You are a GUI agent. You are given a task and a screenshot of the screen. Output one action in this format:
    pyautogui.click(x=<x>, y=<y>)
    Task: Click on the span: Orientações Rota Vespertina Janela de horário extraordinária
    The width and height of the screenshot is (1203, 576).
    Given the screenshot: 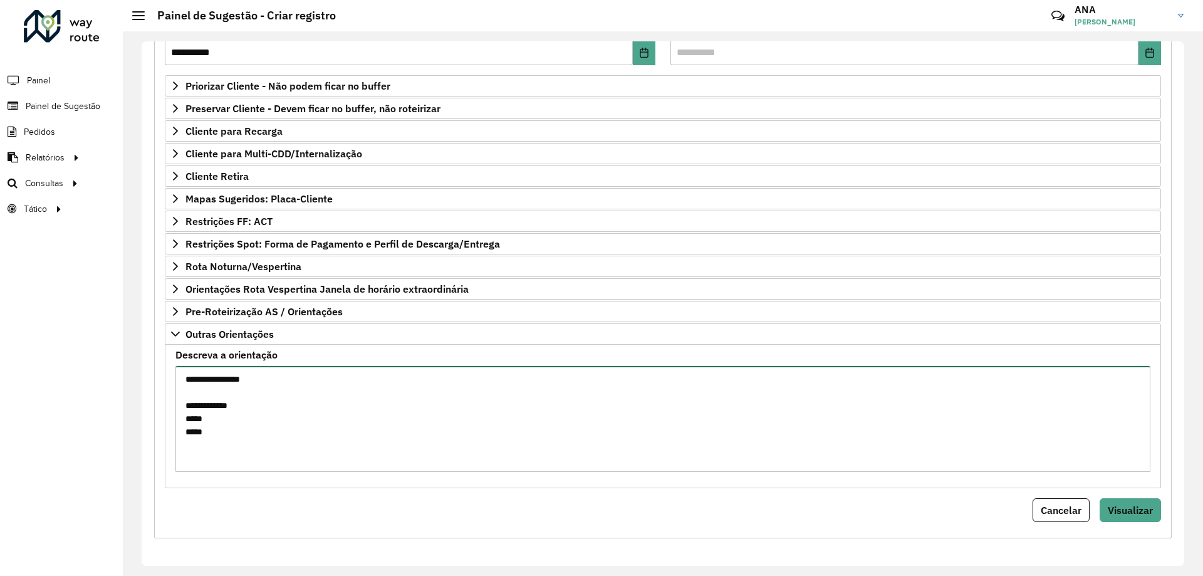 What is the action you would take?
    pyautogui.click(x=327, y=289)
    